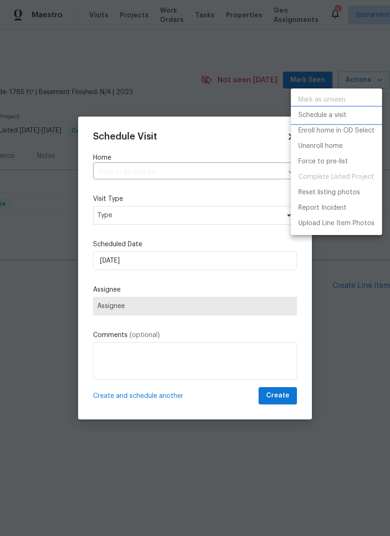 The image size is (390, 536). What do you see at coordinates (323, 161) in the screenshot?
I see `p: Force to pre-list` at bounding box center [323, 161].